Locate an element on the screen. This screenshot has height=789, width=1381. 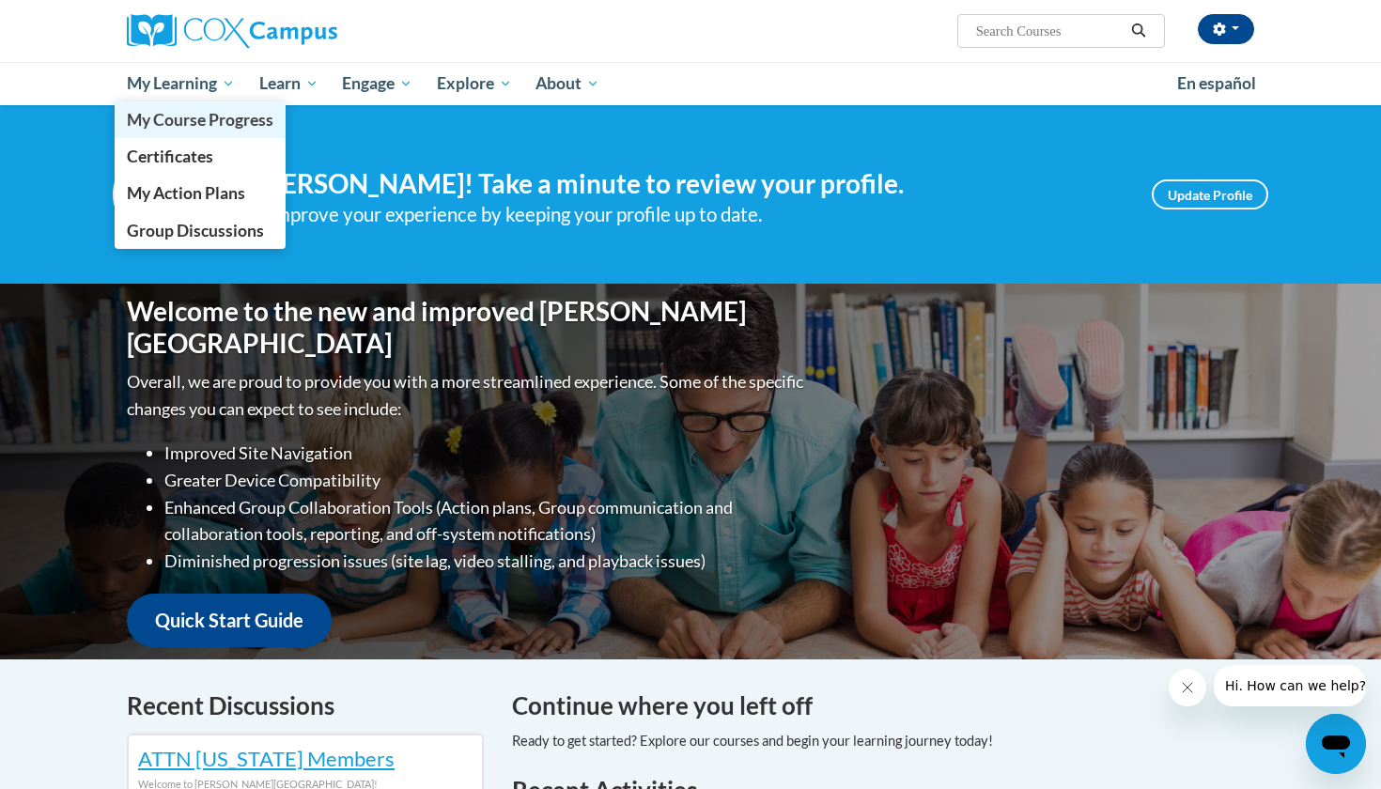
a: About is located at coordinates (568, 84).